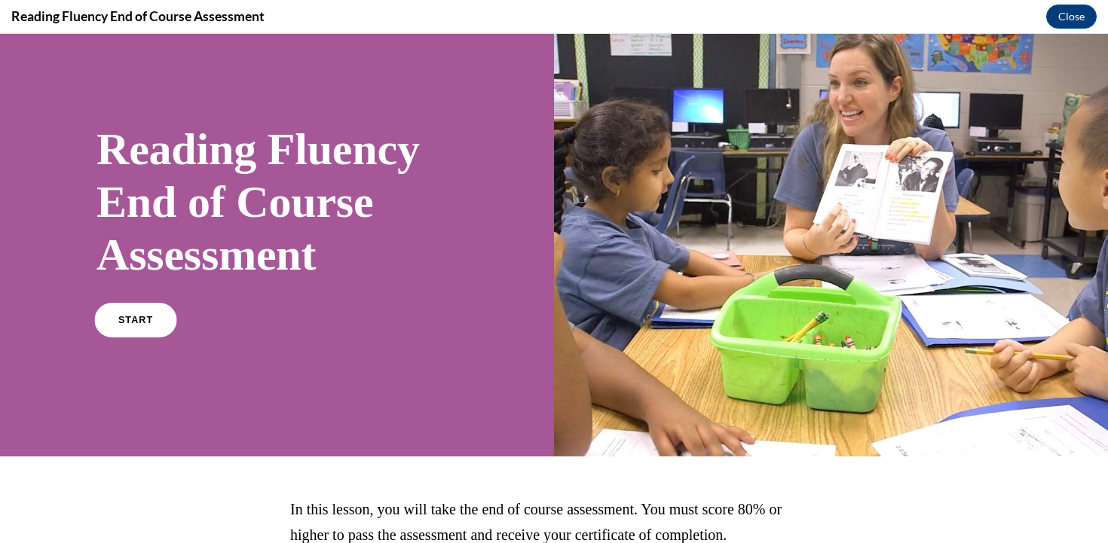 The width and height of the screenshot is (1108, 543). Describe the element at coordinates (136, 286) in the screenshot. I see `span: START` at that location.